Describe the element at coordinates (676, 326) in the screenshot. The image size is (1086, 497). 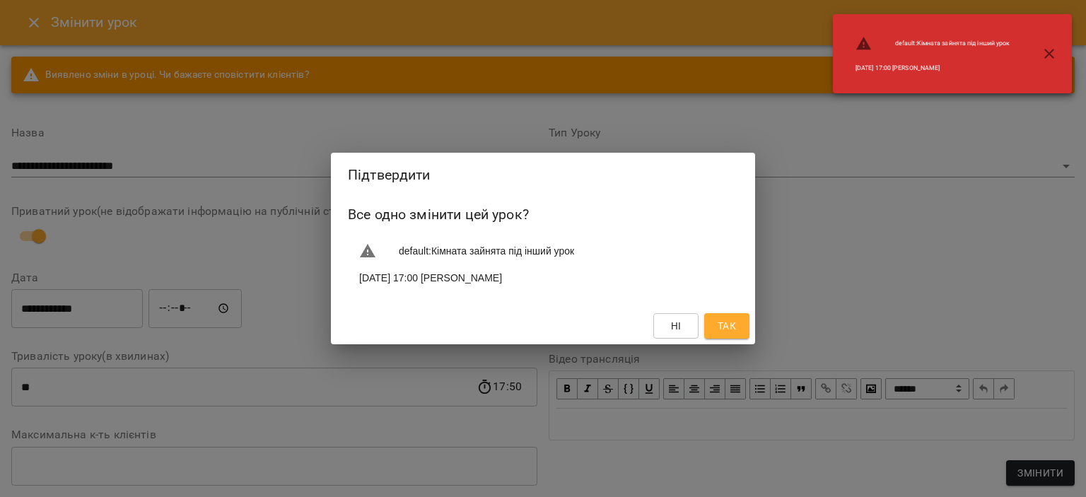
I see `span: Ні` at that location.